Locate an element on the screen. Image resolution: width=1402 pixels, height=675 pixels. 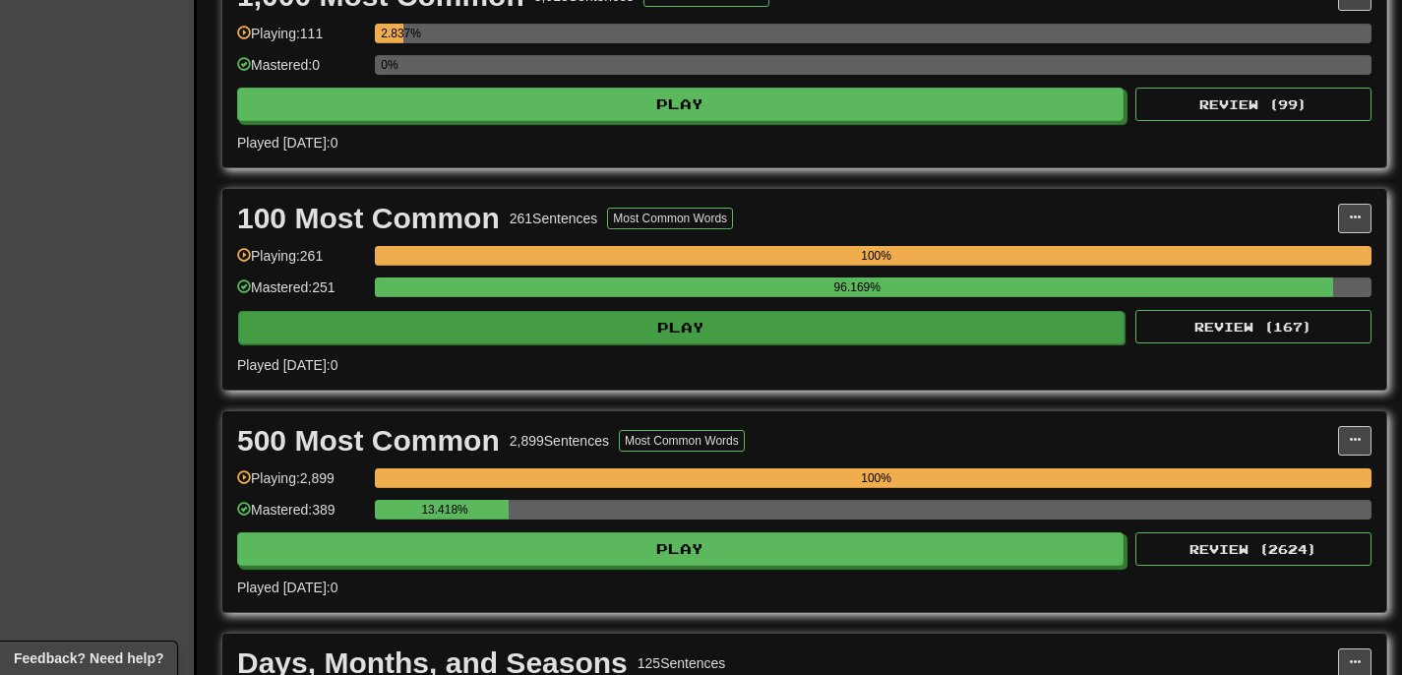
div: 261 Sentences is located at coordinates (554, 218).